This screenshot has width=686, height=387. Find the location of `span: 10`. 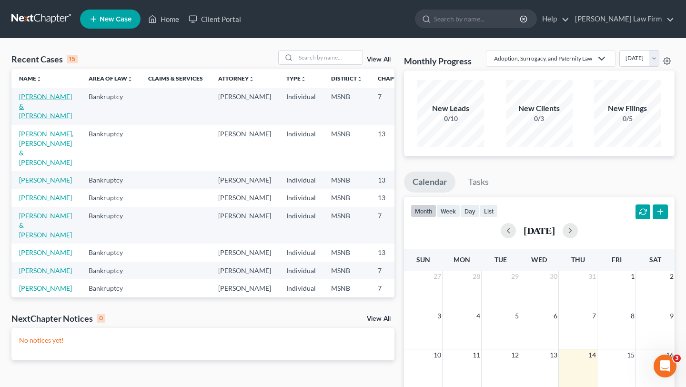

span: 10 is located at coordinates (437, 355).